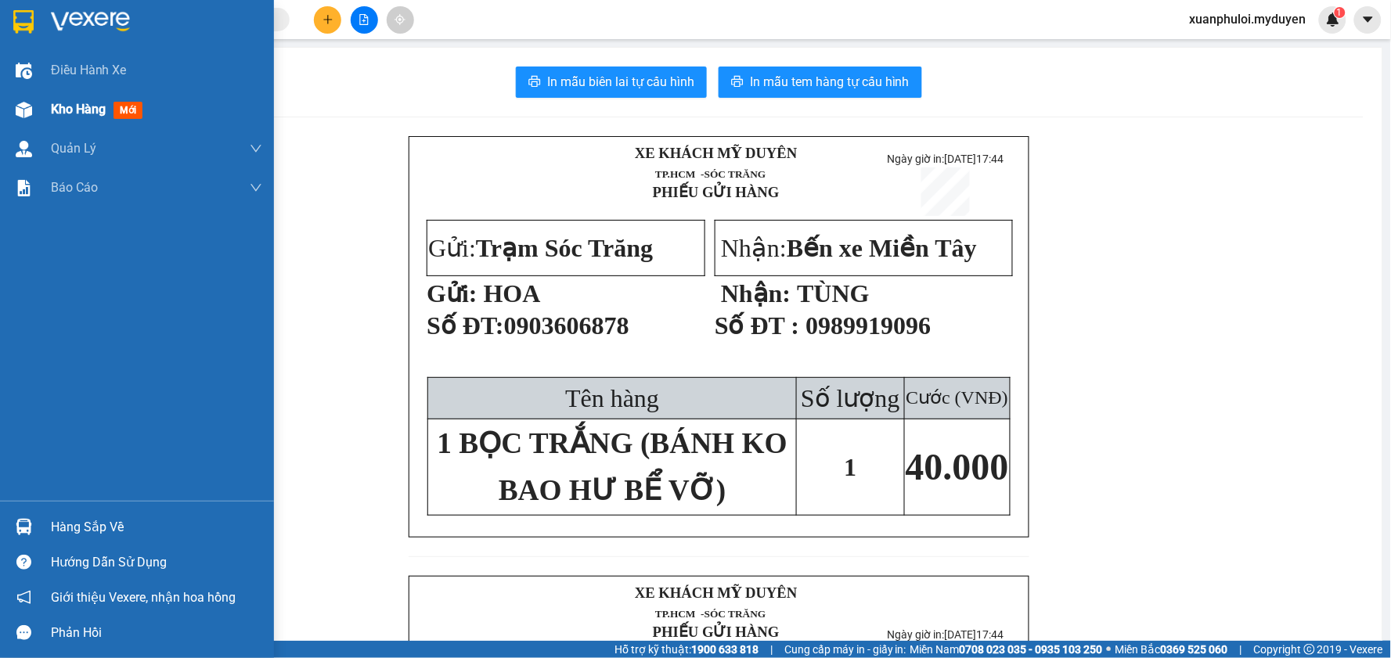 The image size is (1391, 658). I want to click on strong: 1900 633 818, so click(725, 650).